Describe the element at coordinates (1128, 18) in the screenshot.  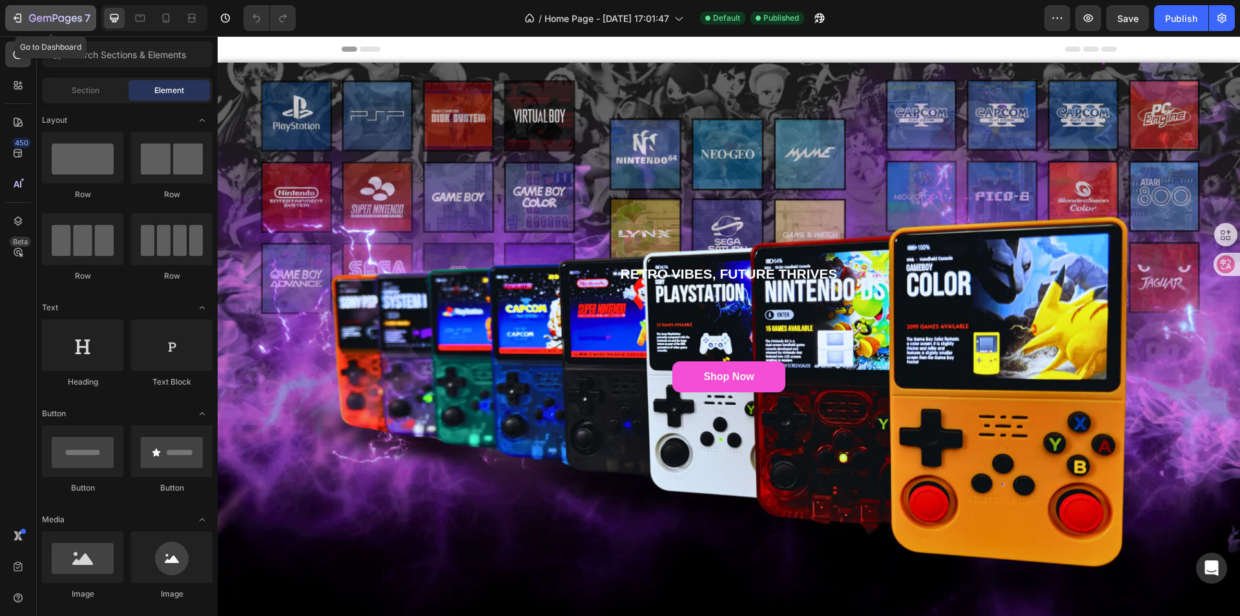
I see `button: Save` at that location.